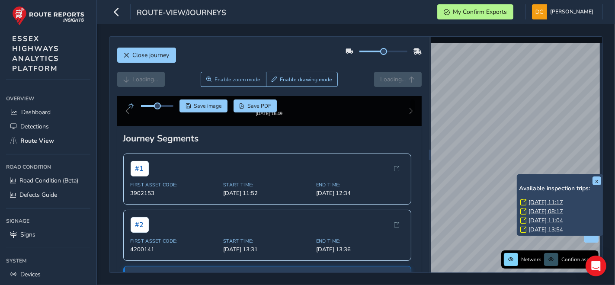 The width and height of the screenshot is (615, 285). What do you see at coordinates (233, 79) in the screenshot?
I see `button: Zoom` at bounding box center [233, 79].